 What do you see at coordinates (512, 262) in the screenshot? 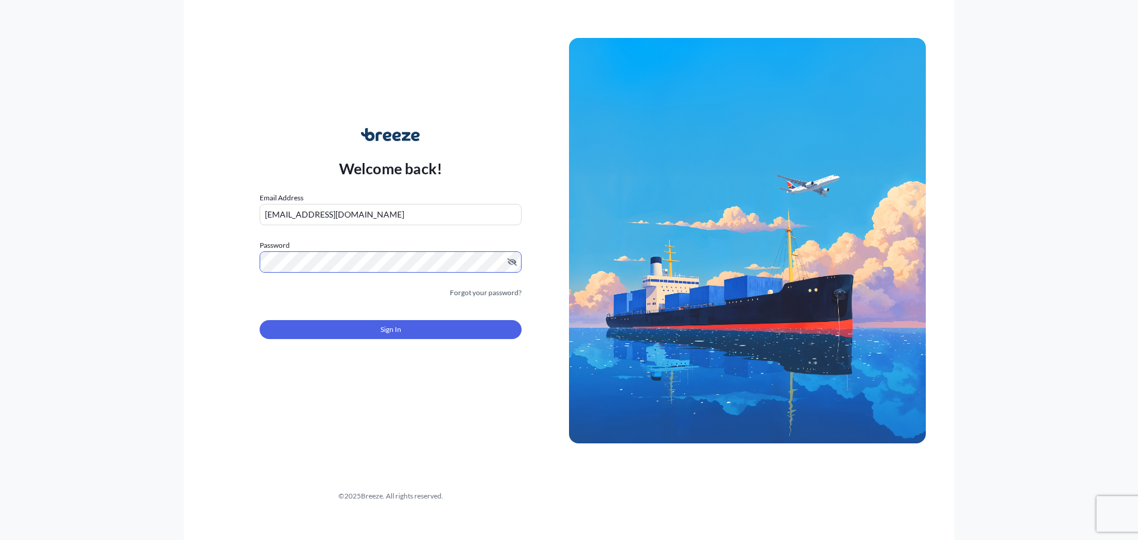
I see `button: Hide password` at bounding box center [512, 262].